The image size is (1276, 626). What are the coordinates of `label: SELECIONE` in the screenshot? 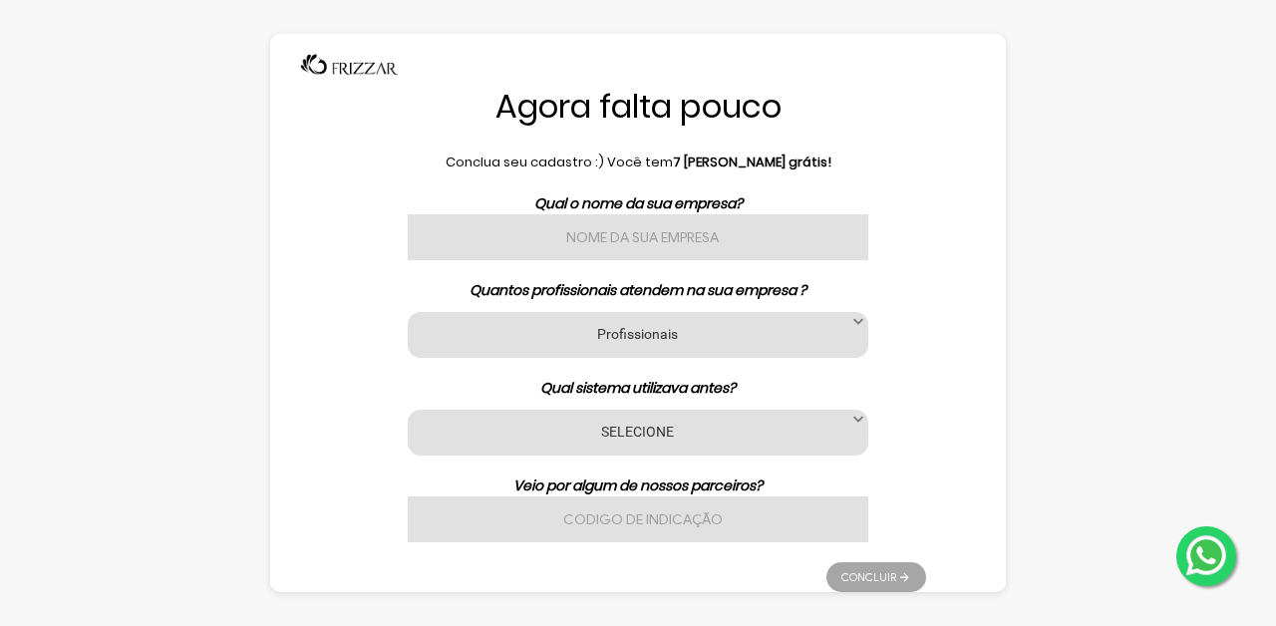 It's located at (638, 431).